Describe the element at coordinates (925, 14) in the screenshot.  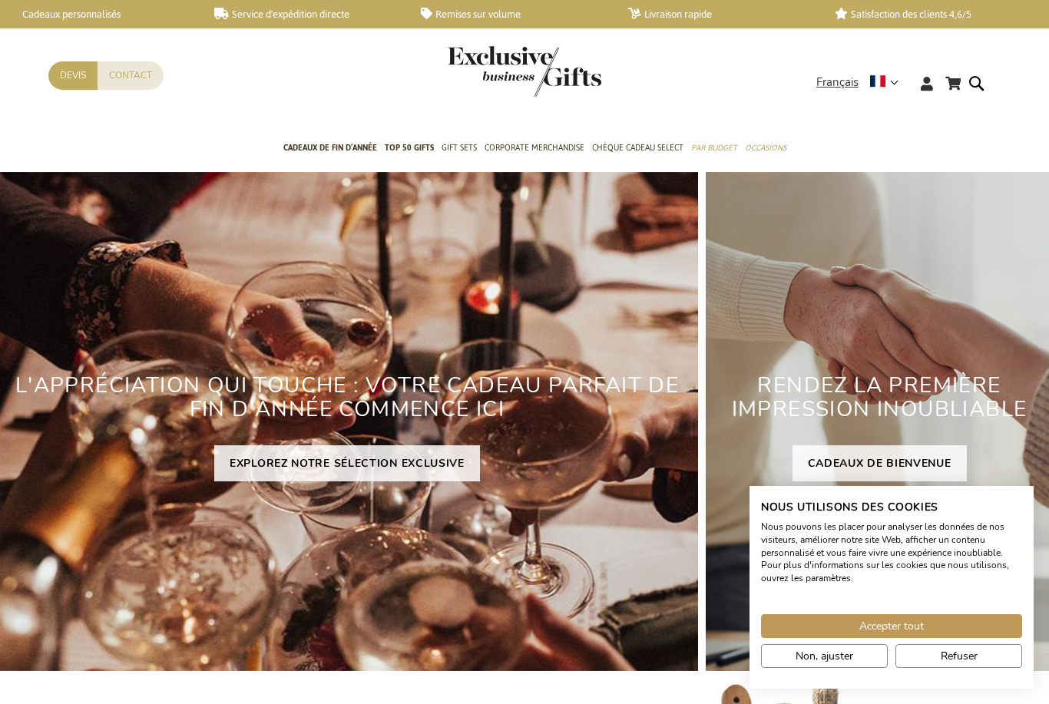
I see `a: Satisfaction des clients 4,6/5` at that location.